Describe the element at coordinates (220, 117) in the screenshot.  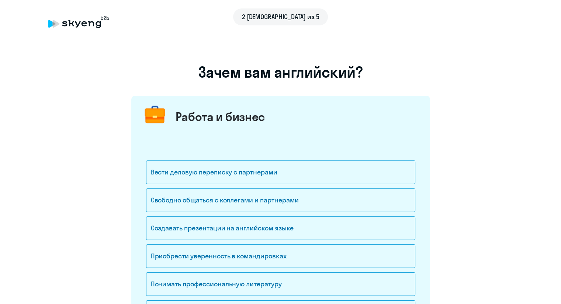
I see `div: Работа и бизнес` at that location.